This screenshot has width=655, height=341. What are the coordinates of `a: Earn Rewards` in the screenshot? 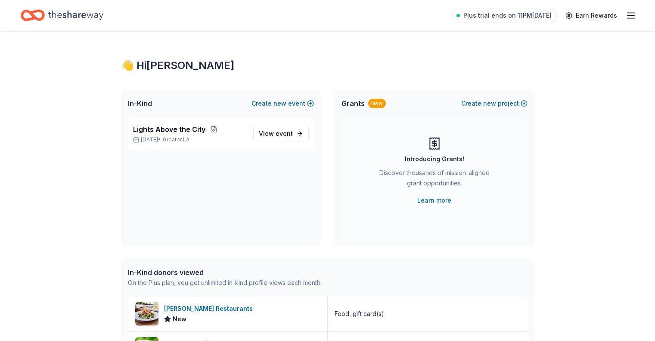 It's located at (592, 16).